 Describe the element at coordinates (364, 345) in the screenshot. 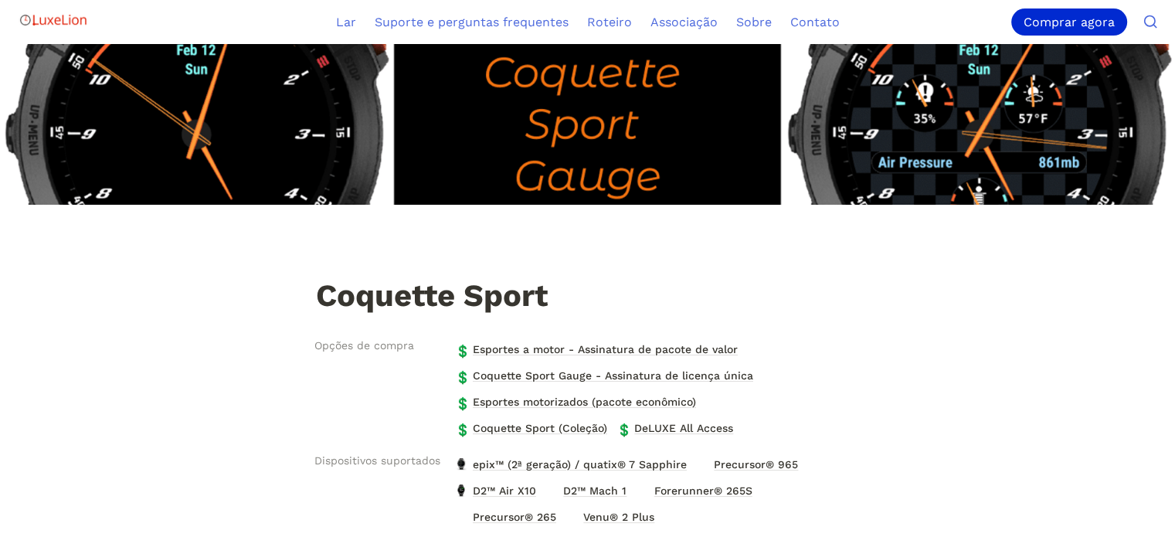

I see `font: Opções de compra` at that location.